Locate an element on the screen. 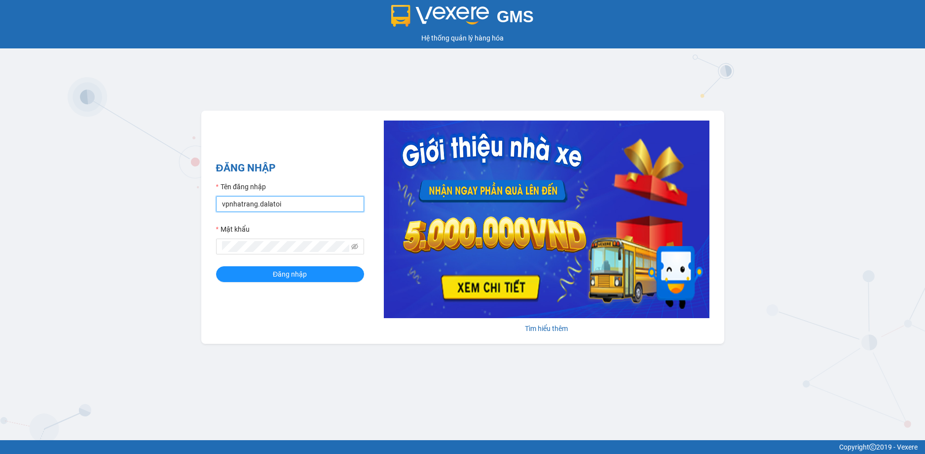 The image size is (925, 454). a: GMS is located at coordinates (462, 19).